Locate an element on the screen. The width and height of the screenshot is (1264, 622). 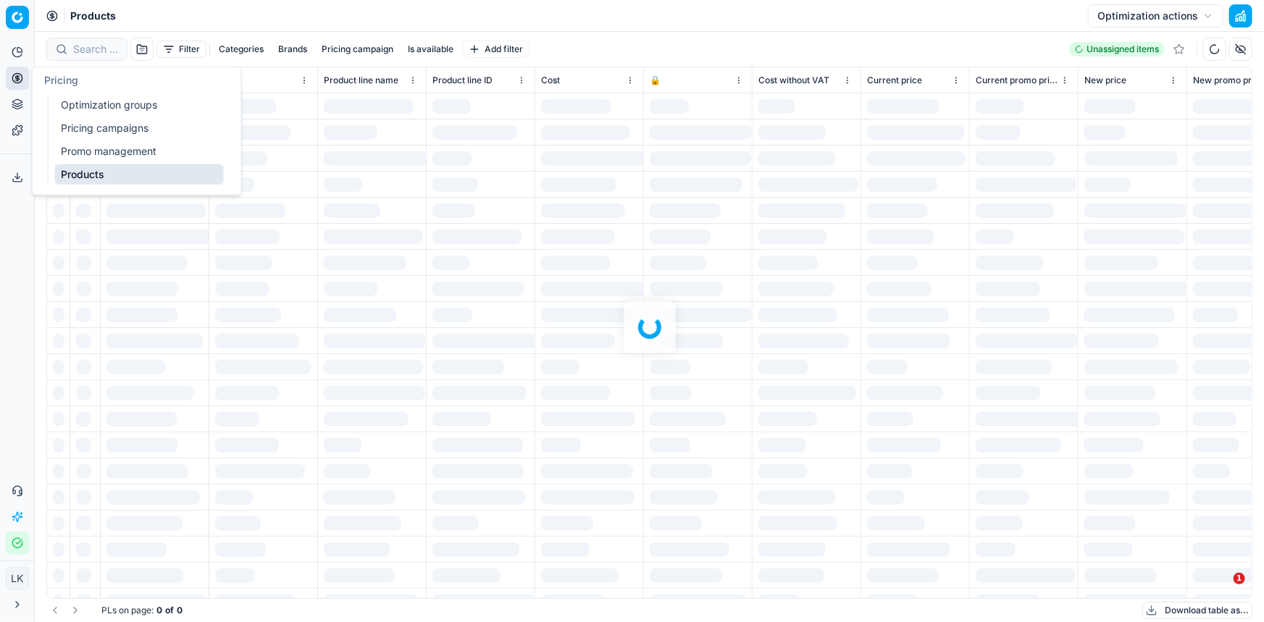
nav: breadcrumb is located at coordinates (93, 16).